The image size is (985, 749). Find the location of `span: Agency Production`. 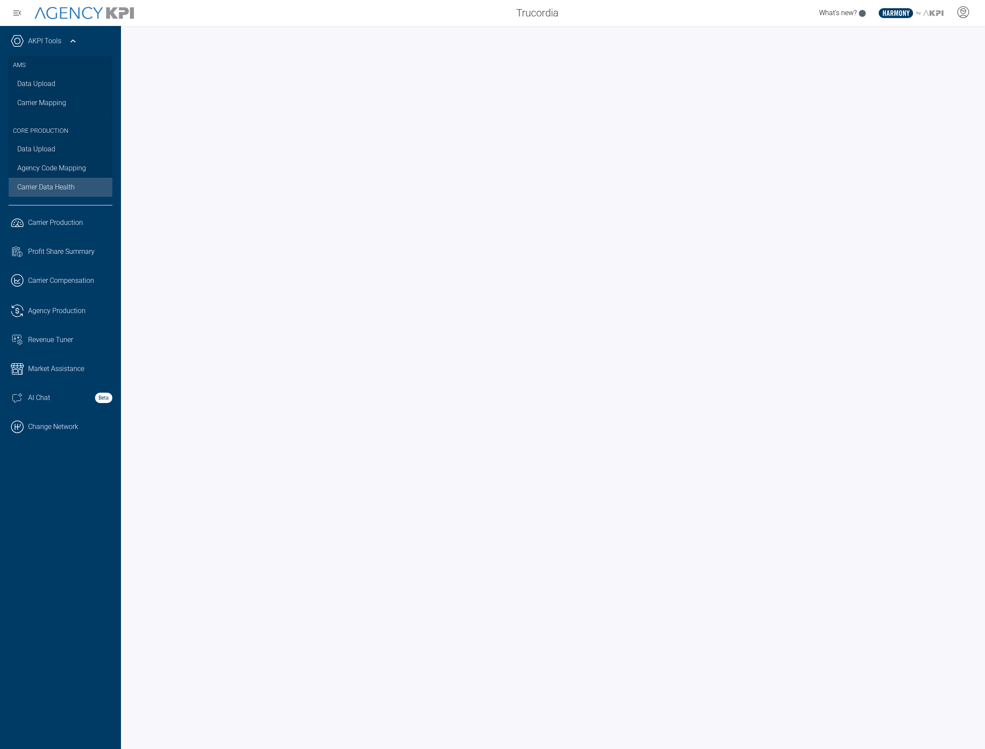

span: Agency Production is located at coordinates (57, 311).